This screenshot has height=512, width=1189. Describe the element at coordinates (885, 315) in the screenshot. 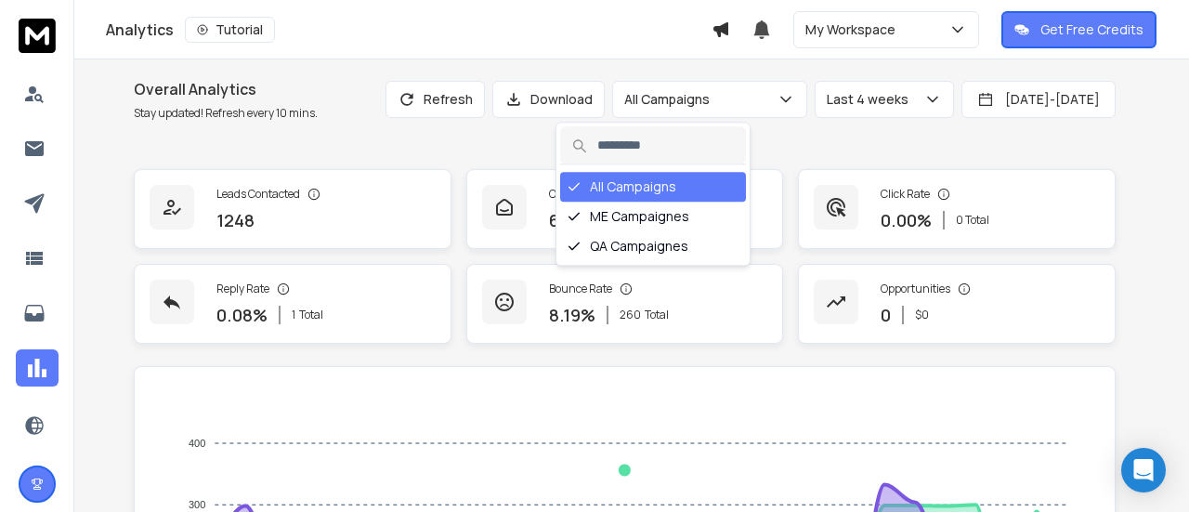

I see `p: 0` at that location.